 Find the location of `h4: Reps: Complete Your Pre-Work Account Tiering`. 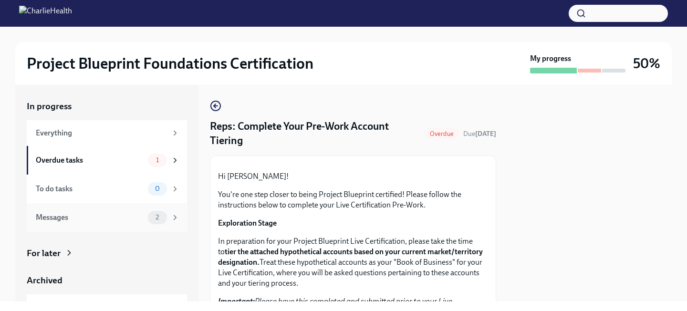

h4: Reps: Complete Your Pre-Work Account Tiering is located at coordinates (315, 134).